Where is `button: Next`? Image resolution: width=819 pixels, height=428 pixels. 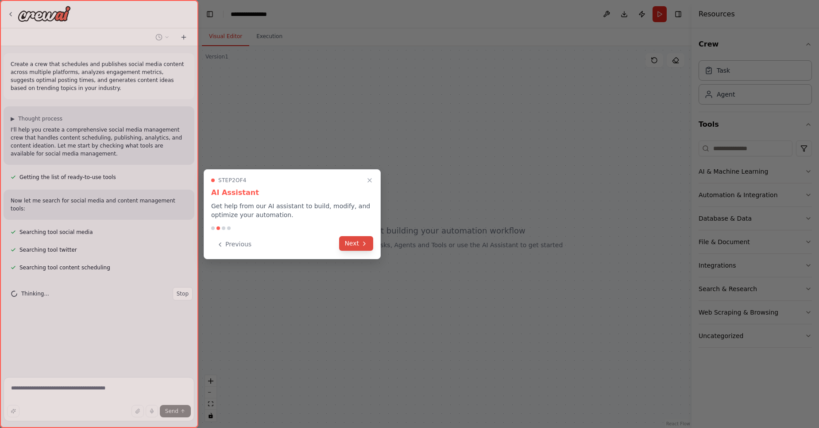
button: Next is located at coordinates (356, 243).